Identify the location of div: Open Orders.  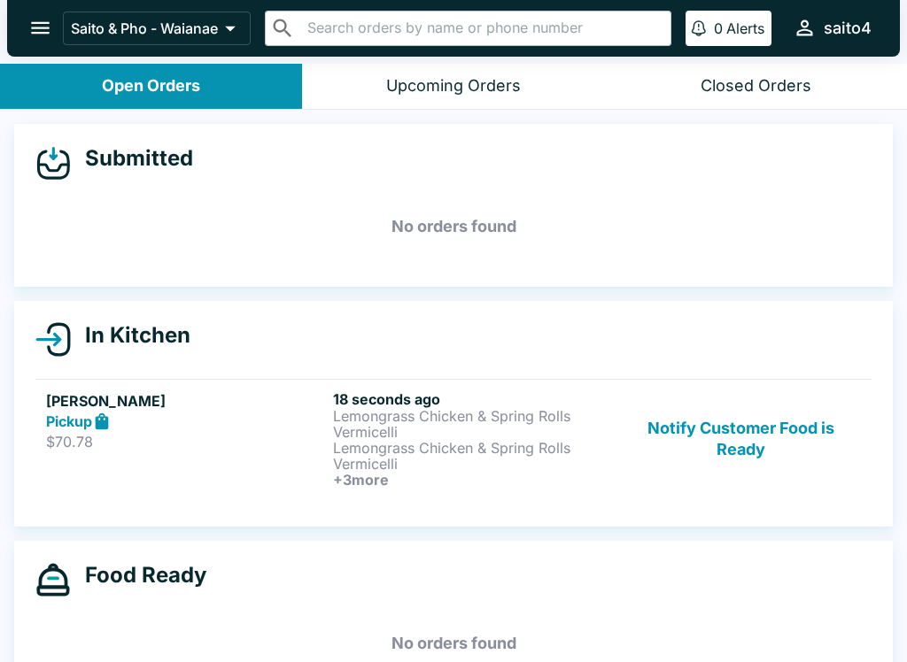
(150, 86).